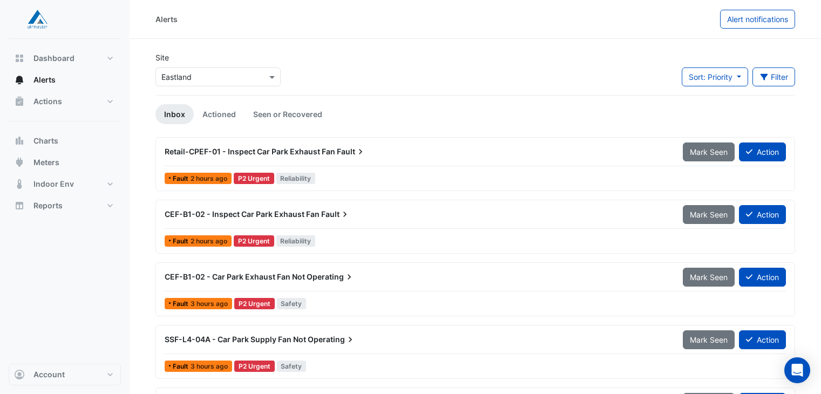 The height and width of the screenshot is (394, 821). I want to click on app-icon: Meters, so click(19, 163).